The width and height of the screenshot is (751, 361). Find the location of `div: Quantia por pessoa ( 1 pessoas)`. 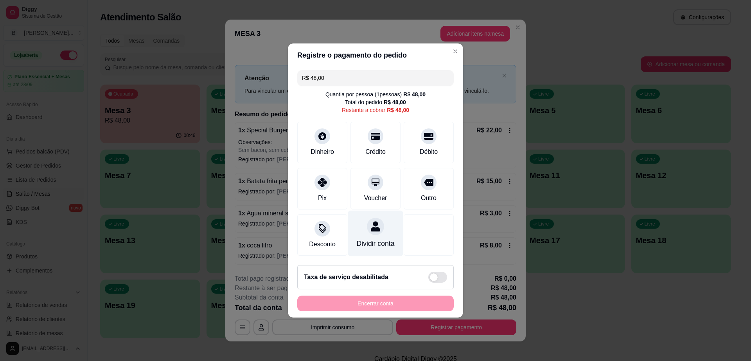

div: Quantia por pessoa ( 1 pessoas) is located at coordinates (376, 94).